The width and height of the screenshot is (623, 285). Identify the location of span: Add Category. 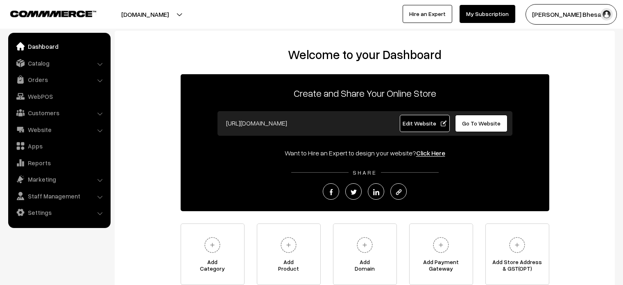
(212, 267).